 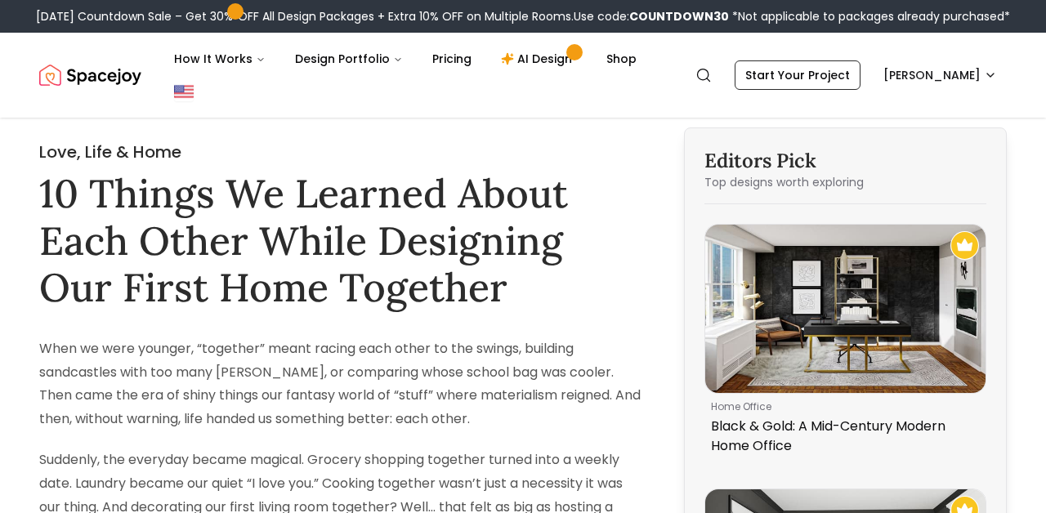 I want to click on h3: Editors Pick, so click(x=845, y=161).